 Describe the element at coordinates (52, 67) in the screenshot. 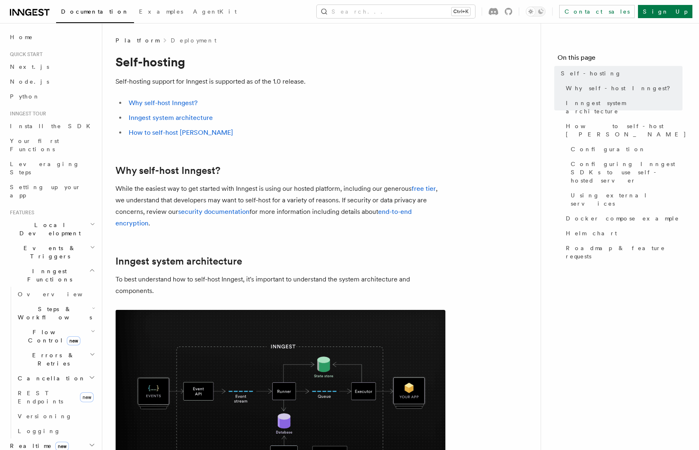

I see `a: Next.js` at that location.